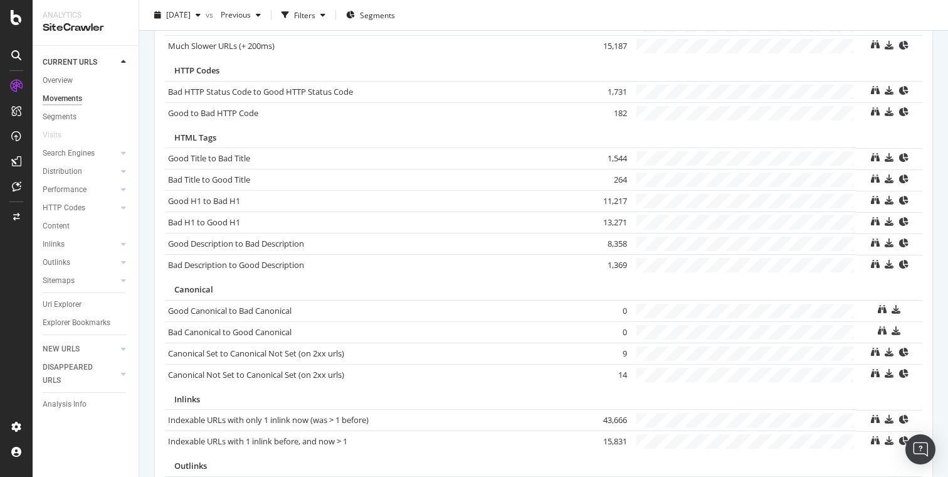 The height and width of the screenshot is (477, 948). I want to click on a: Canonical Not Set to Canonical Set (on 2xx urls), so click(256, 374).